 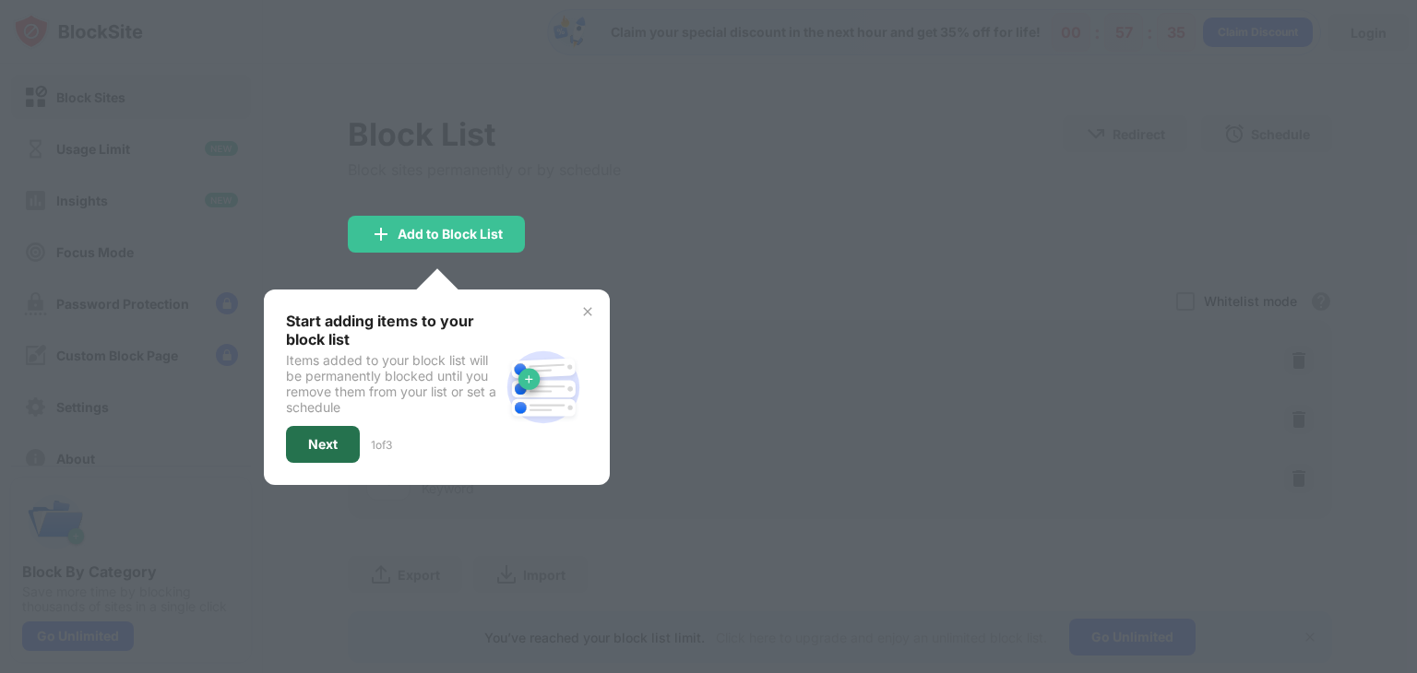 What do you see at coordinates (450, 234) in the screenshot?
I see `div: Add to Block List` at bounding box center [450, 234].